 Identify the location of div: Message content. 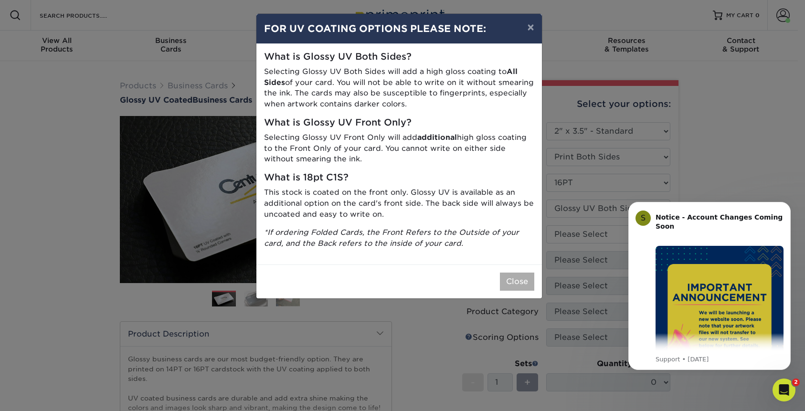
(106, 86).